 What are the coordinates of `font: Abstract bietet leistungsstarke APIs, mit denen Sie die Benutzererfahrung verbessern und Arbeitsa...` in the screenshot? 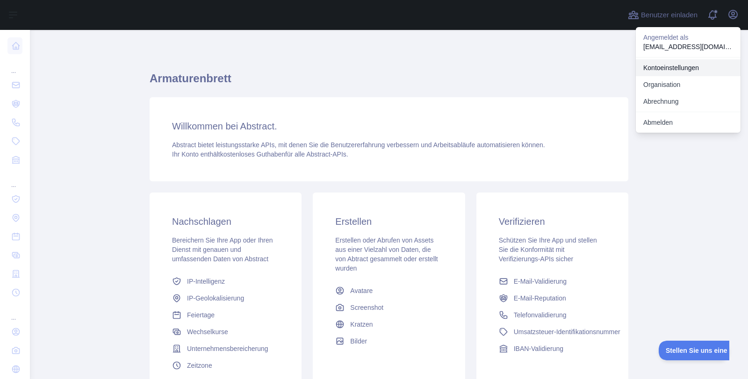 It's located at (359, 145).